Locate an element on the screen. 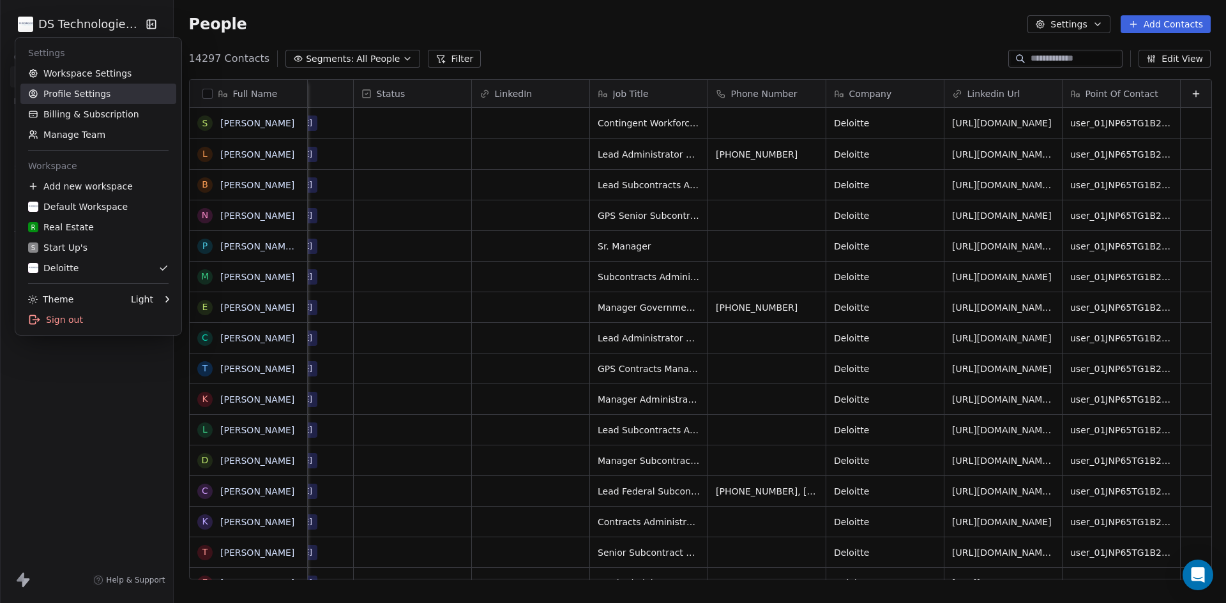 The height and width of the screenshot is (603, 1226). span: Contacts is located at coordinates (32, 57).